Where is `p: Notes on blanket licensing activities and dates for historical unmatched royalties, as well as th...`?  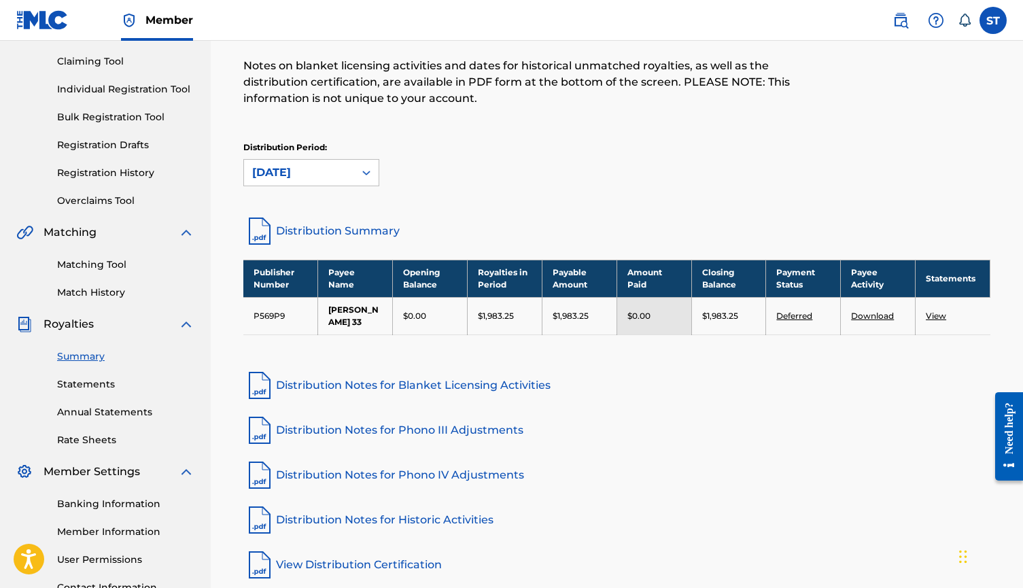 p: Notes on blanket licensing activities and dates for historical unmatched royalties, as well as th... is located at coordinates (531, 82).